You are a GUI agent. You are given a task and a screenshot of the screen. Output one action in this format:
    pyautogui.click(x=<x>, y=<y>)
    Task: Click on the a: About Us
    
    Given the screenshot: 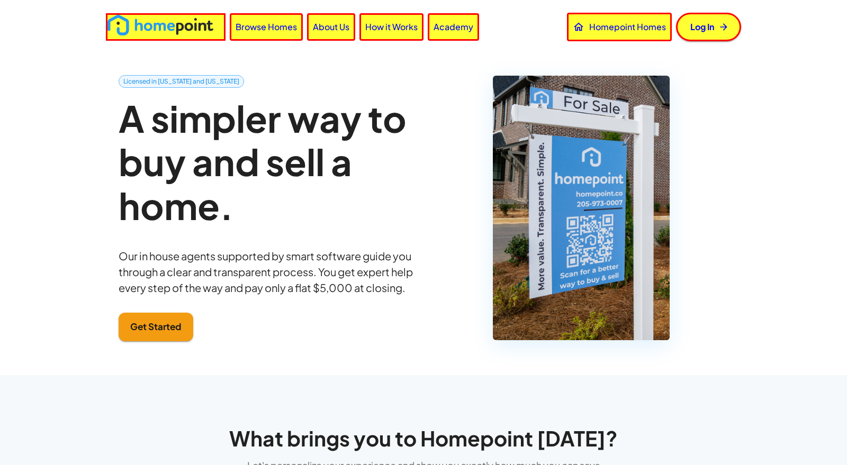 What is the action you would take?
    pyautogui.click(x=331, y=26)
    